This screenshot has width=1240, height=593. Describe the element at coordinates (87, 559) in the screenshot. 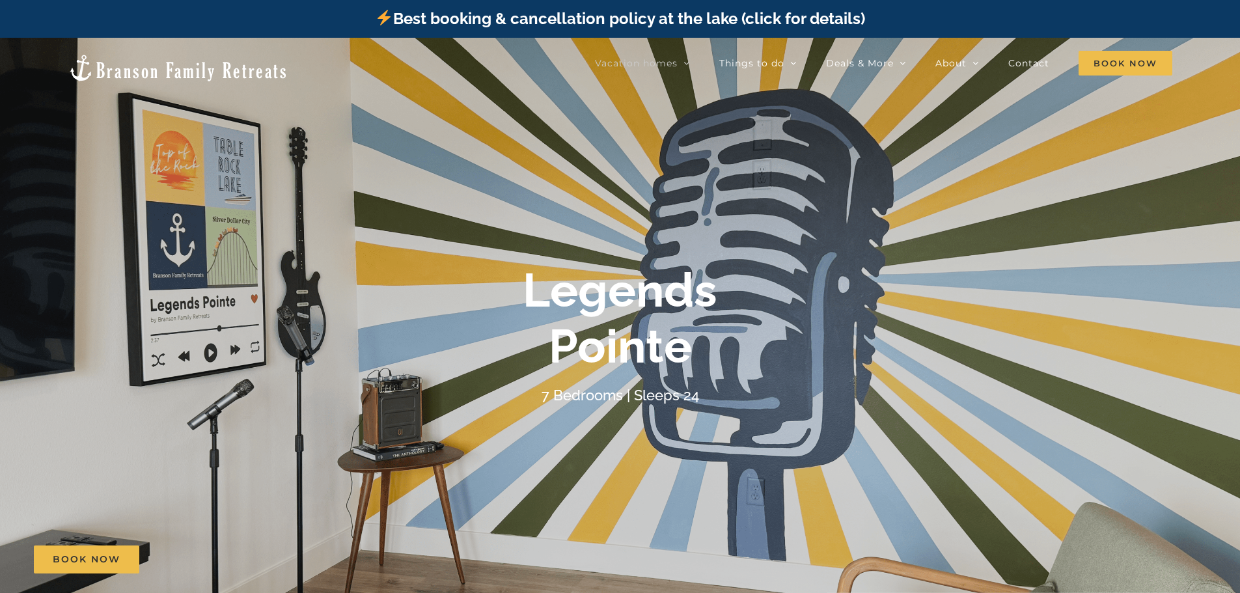

I see `a: Book Now` at that location.